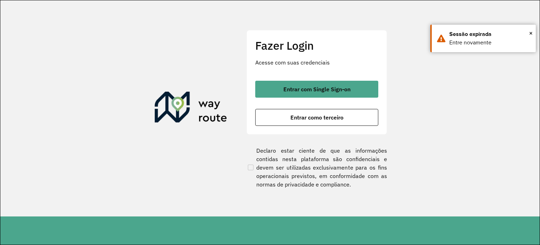 This screenshot has height=245, width=540. What do you see at coordinates (191, 108) in the screenshot?
I see `img: Roteirizador AmbevTech` at bounding box center [191, 108].